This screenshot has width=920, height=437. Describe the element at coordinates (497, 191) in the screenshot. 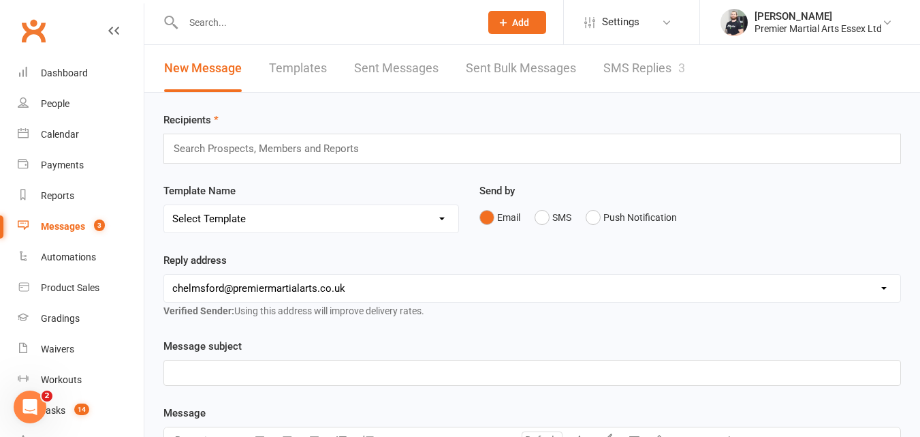

I see `label: Send by` at that location.